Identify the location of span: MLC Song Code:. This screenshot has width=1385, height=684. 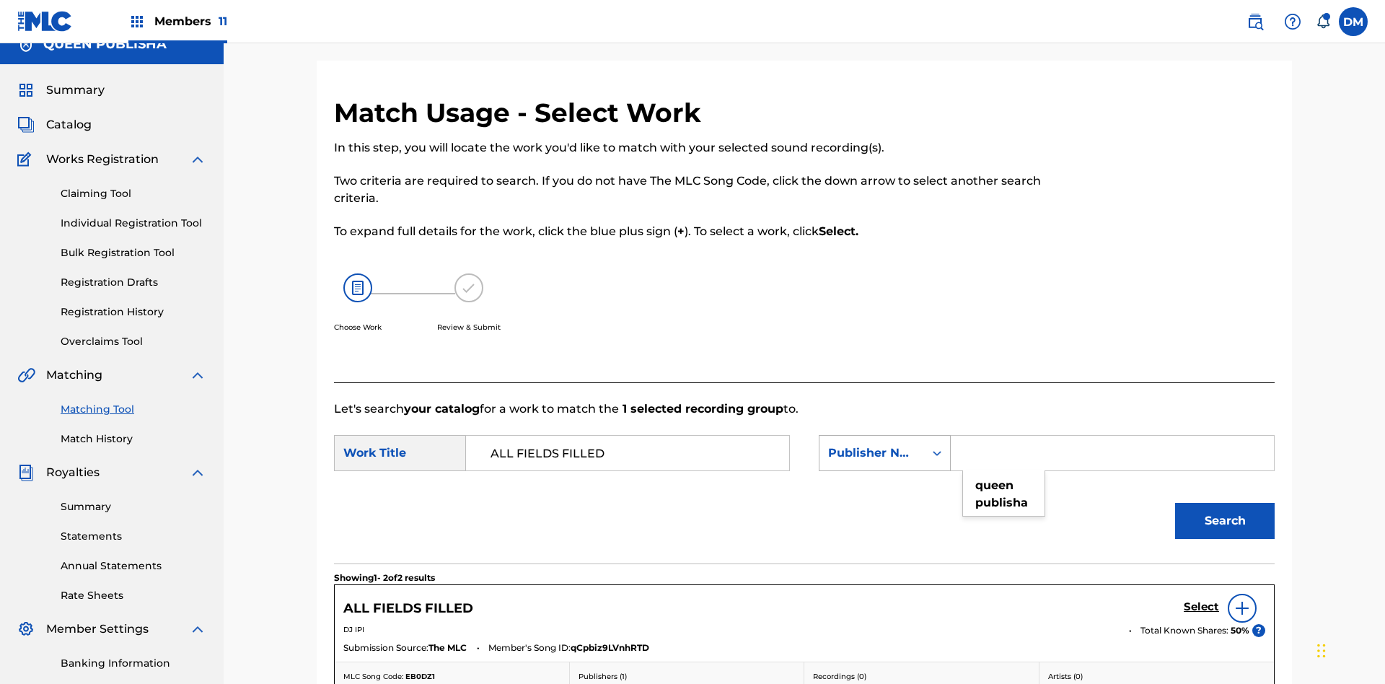
(373, 676).